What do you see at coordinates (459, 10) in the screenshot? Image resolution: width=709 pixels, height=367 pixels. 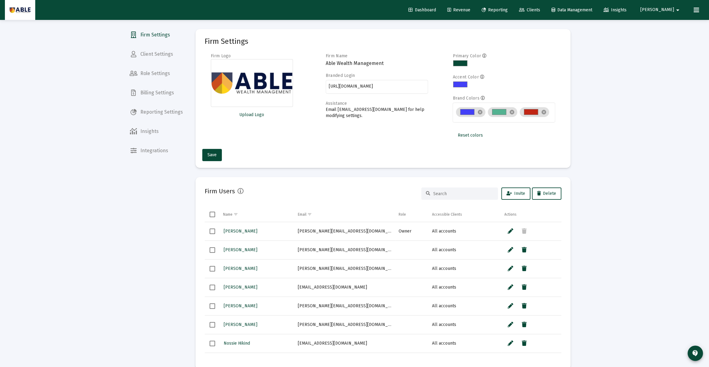 I see `span: Revenue` at bounding box center [459, 10].